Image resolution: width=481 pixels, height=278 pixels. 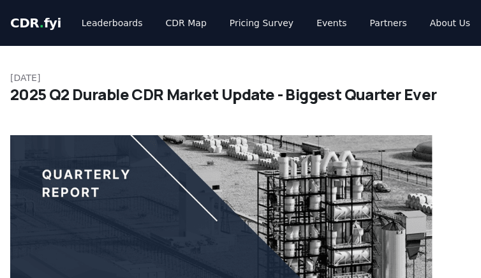 I want to click on a: Events, so click(x=331, y=23).